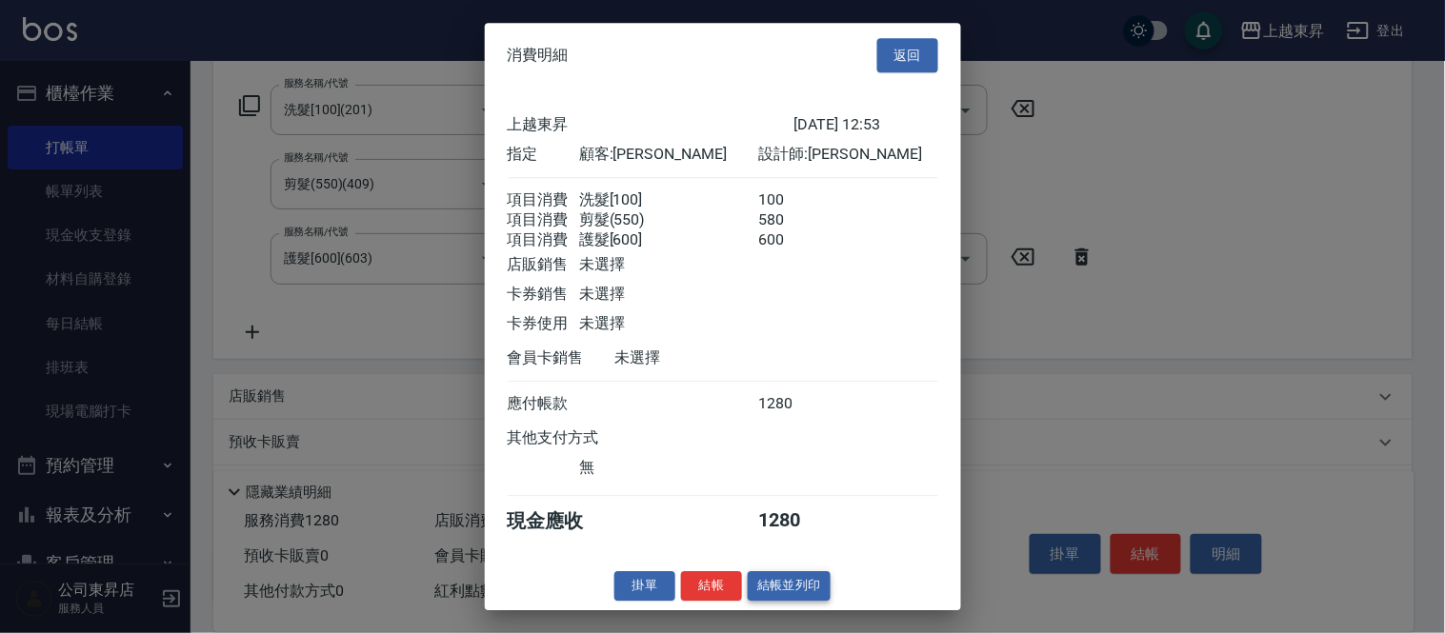 This screenshot has height=633, width=1445. Describe the element at coordinates (669, 468) in the screenshot. I see `div: 無` at that location.